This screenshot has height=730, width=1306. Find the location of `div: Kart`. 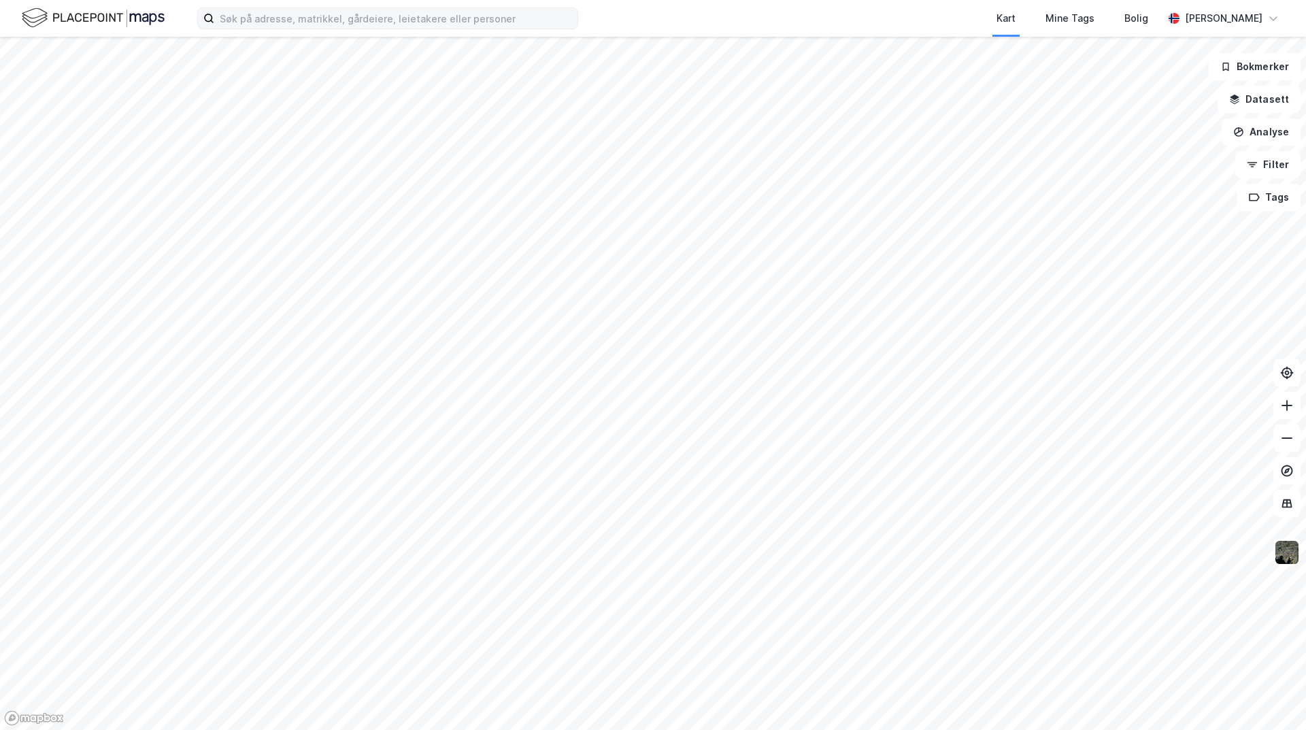

div: Kart is located at coordinates (1006, 18).